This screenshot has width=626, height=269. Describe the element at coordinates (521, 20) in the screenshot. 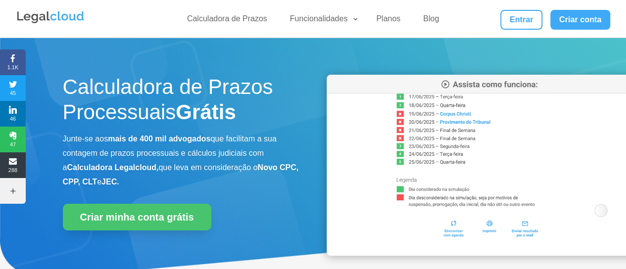

I see `a: Entrar` at that location.